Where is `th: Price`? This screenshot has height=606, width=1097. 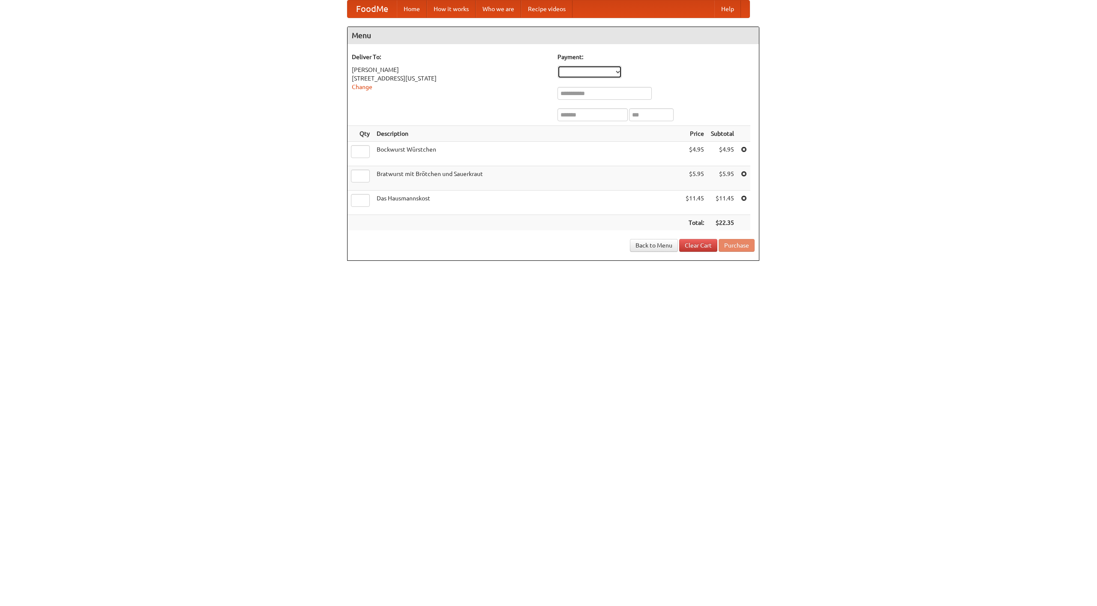 th: Price is located at coordinates (695, 134).